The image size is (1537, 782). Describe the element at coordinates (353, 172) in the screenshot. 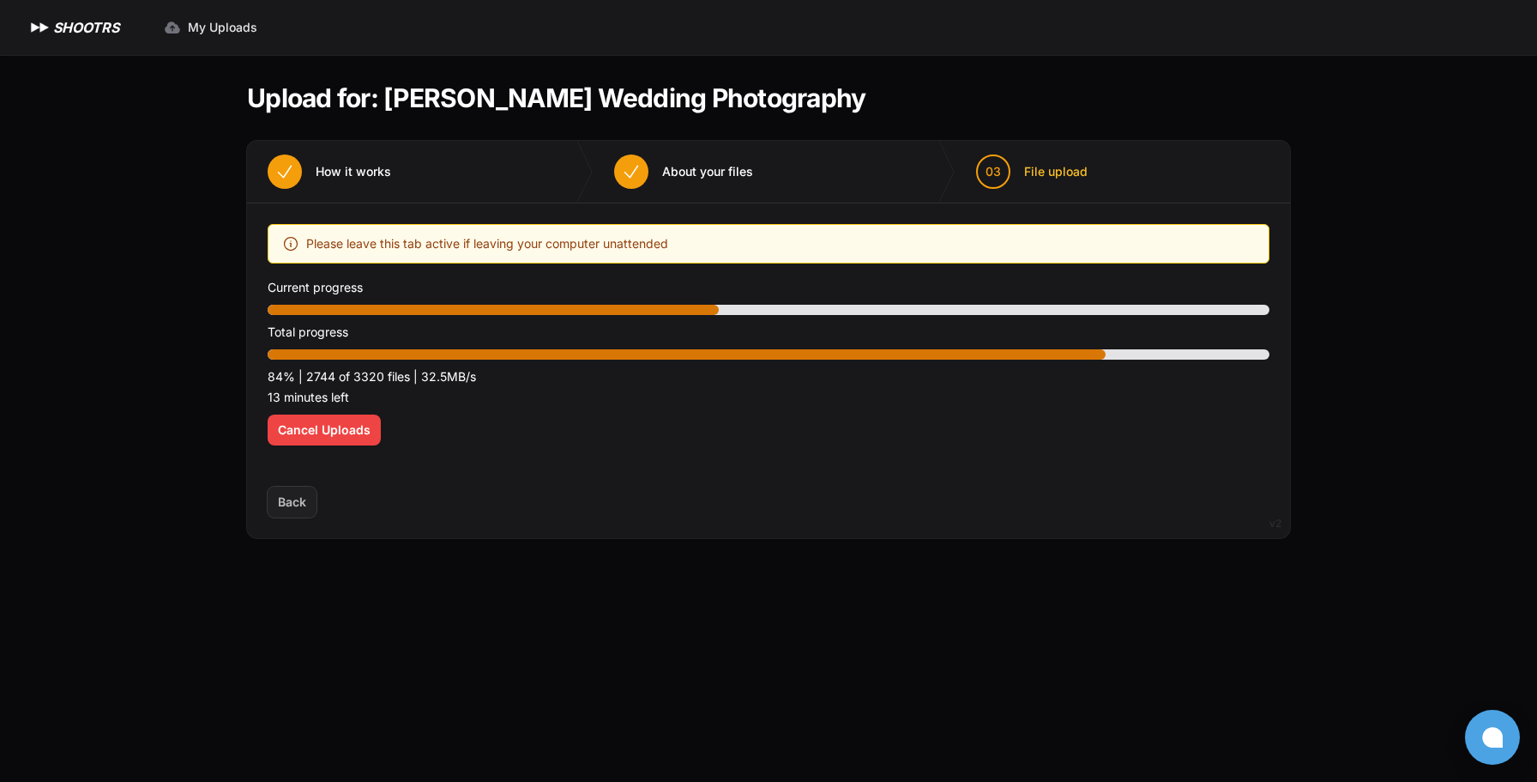

I see `span: How it works` at that location.